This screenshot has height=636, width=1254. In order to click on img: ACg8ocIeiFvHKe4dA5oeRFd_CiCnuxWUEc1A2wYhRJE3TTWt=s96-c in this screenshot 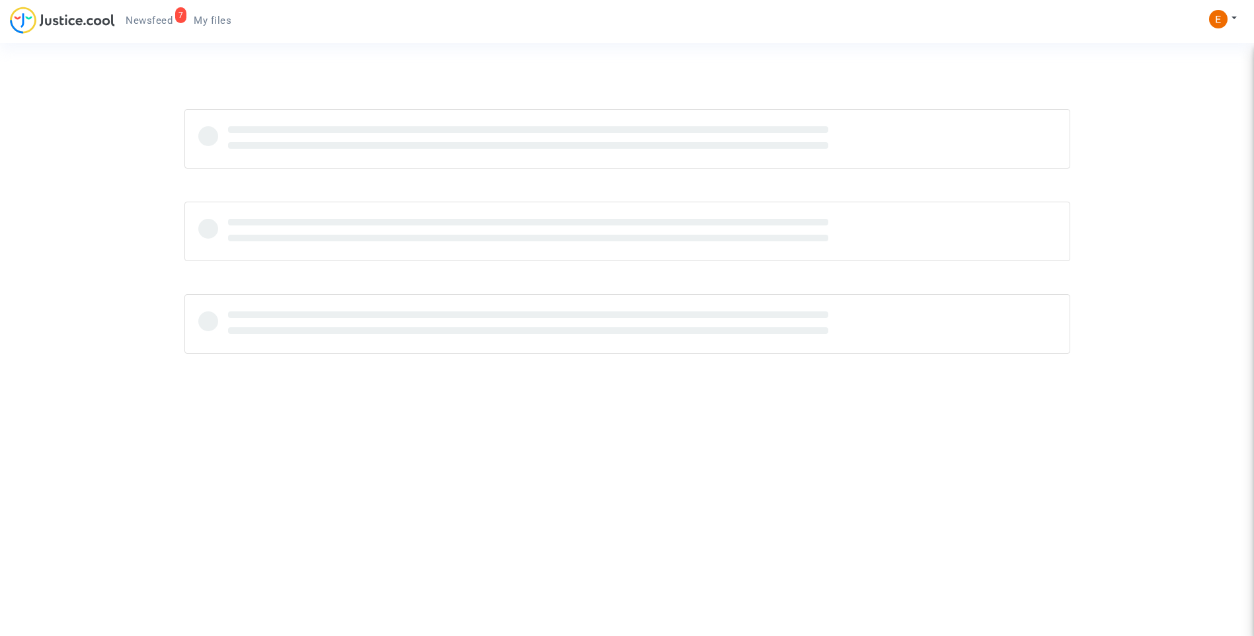, I will do `click(1219, 19)`.